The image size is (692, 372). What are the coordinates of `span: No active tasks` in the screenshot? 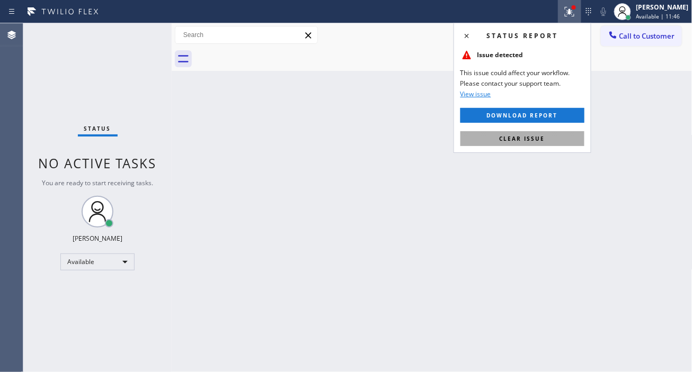 It's located at (97, 163).